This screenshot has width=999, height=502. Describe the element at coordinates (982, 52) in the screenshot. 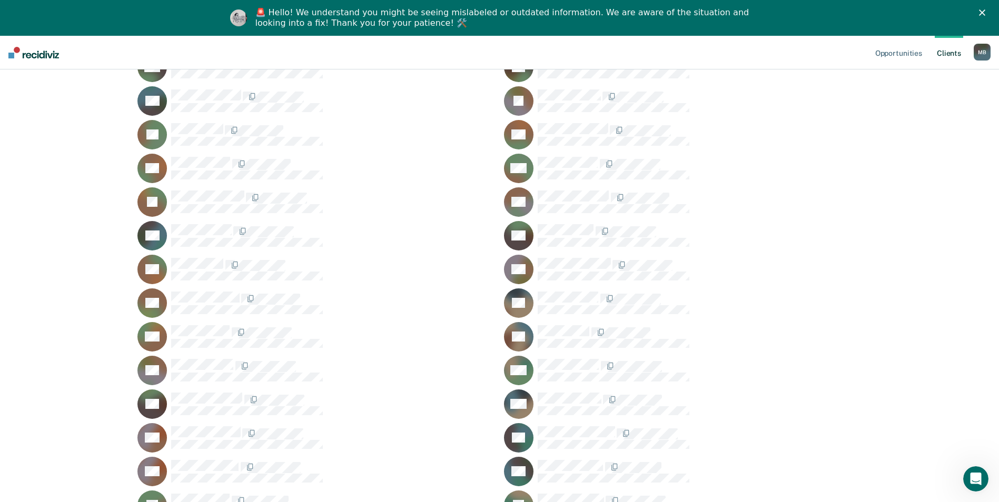

I see `button: MB` at that location.